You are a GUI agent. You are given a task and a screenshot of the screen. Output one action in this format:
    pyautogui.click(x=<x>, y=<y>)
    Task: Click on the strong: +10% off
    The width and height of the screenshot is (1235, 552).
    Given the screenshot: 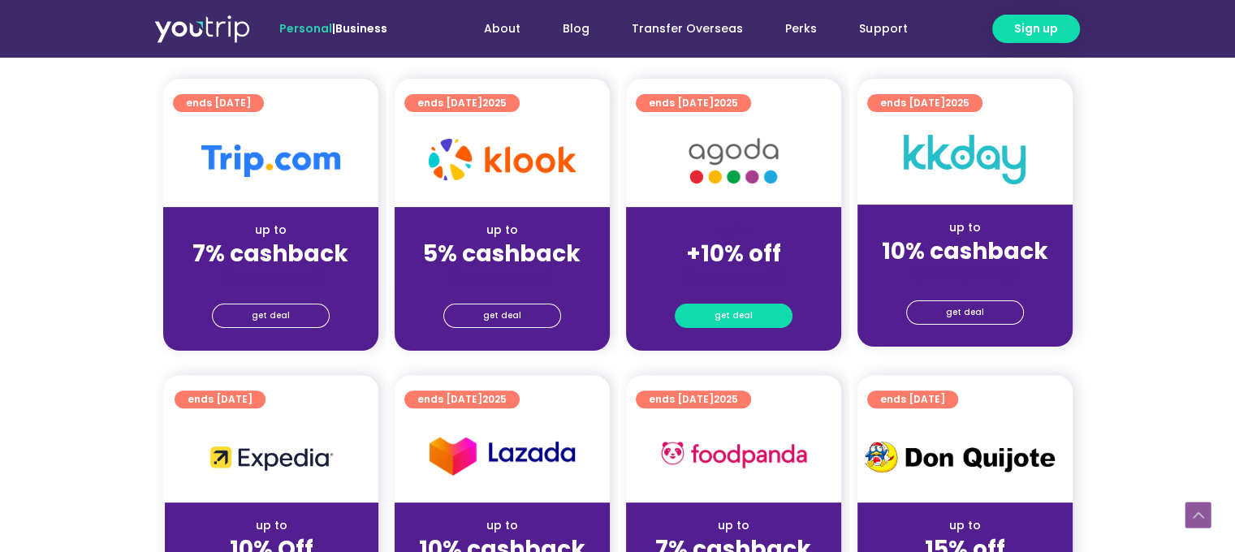 What is the action you would take?
    pyautogui.click(x=733, y=253)
    